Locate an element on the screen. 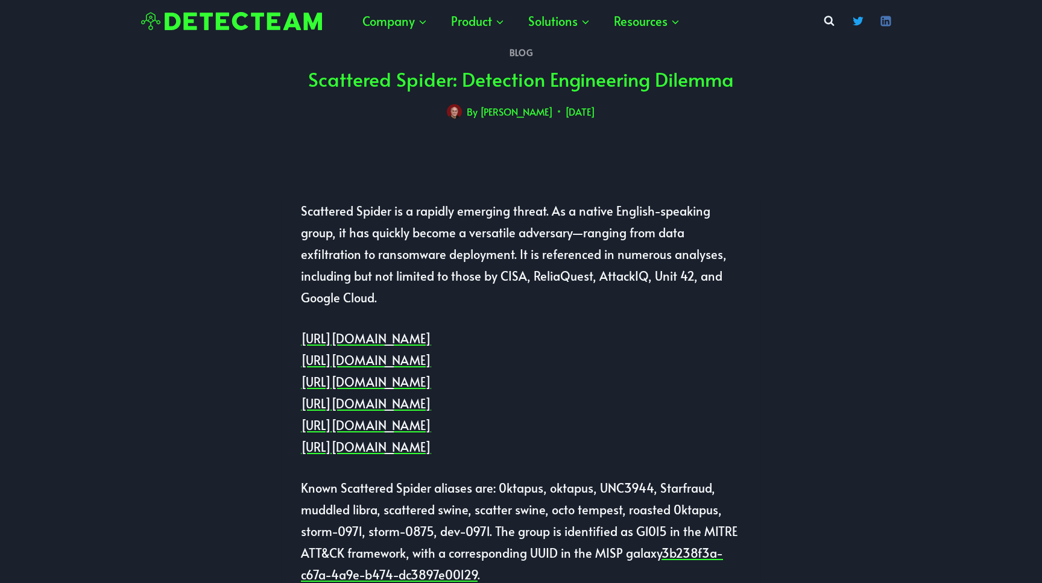 This screenshot has height=583, width=1042. a: Solutions is located at coordinates (559, 21).